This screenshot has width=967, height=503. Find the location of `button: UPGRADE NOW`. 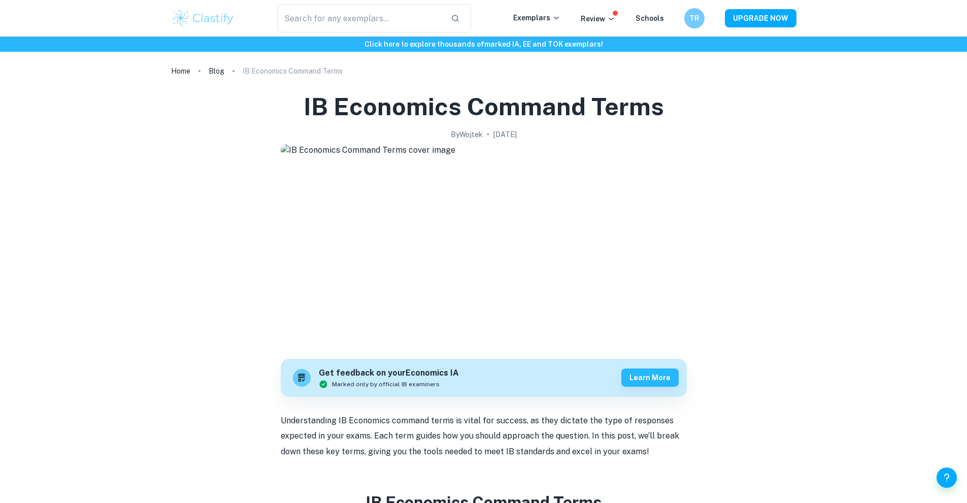

button: UPGRADE NOW is located at coordinates (760, 18).